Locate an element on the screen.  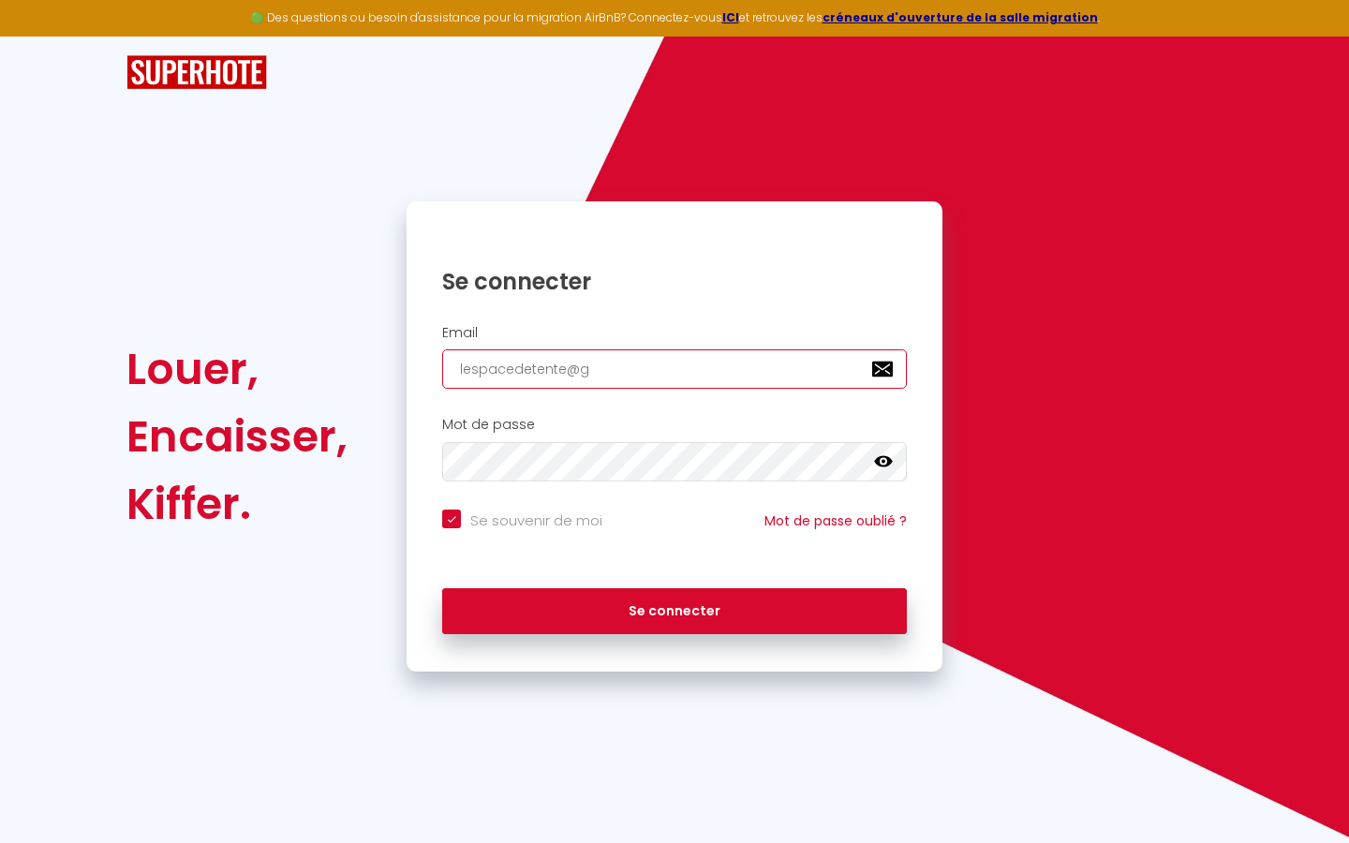
button: Ouvrir le widget de chat LiveChat is located at coordinates (43, 36).